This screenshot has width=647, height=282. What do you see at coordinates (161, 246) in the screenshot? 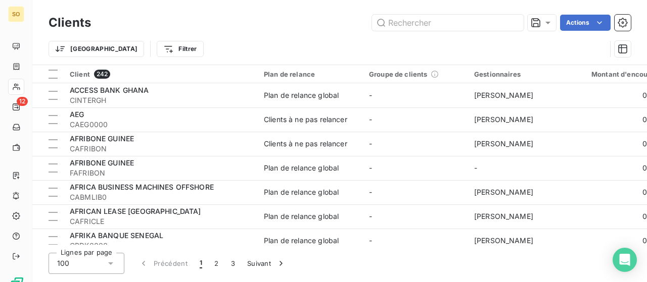
I see `span: CBDK0000` at bounding box center [161, 246].